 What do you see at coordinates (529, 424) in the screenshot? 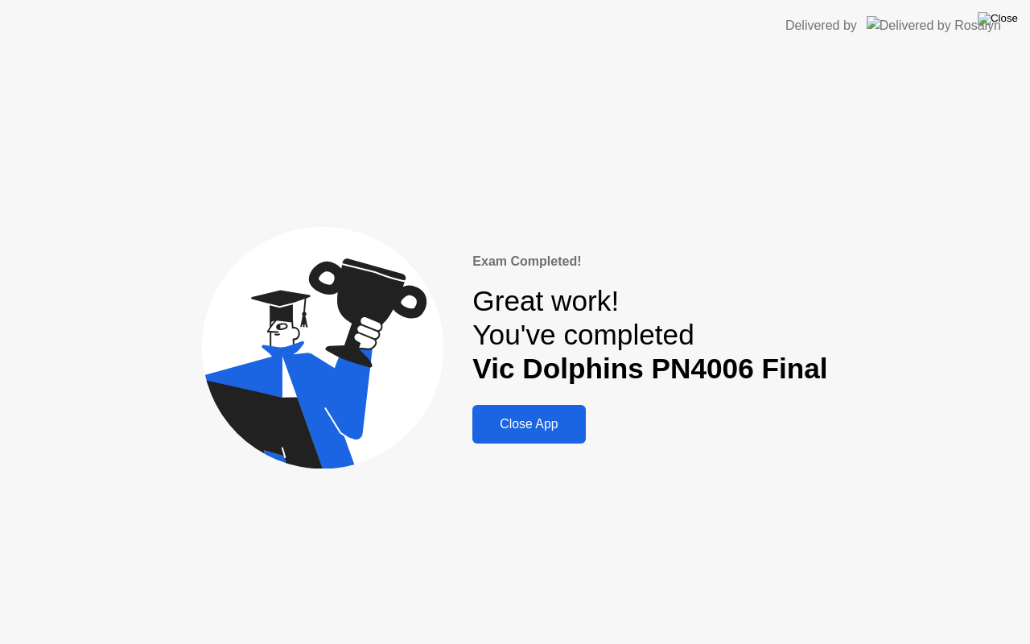
I see `div: Close App` at bounding box center [529, 424].